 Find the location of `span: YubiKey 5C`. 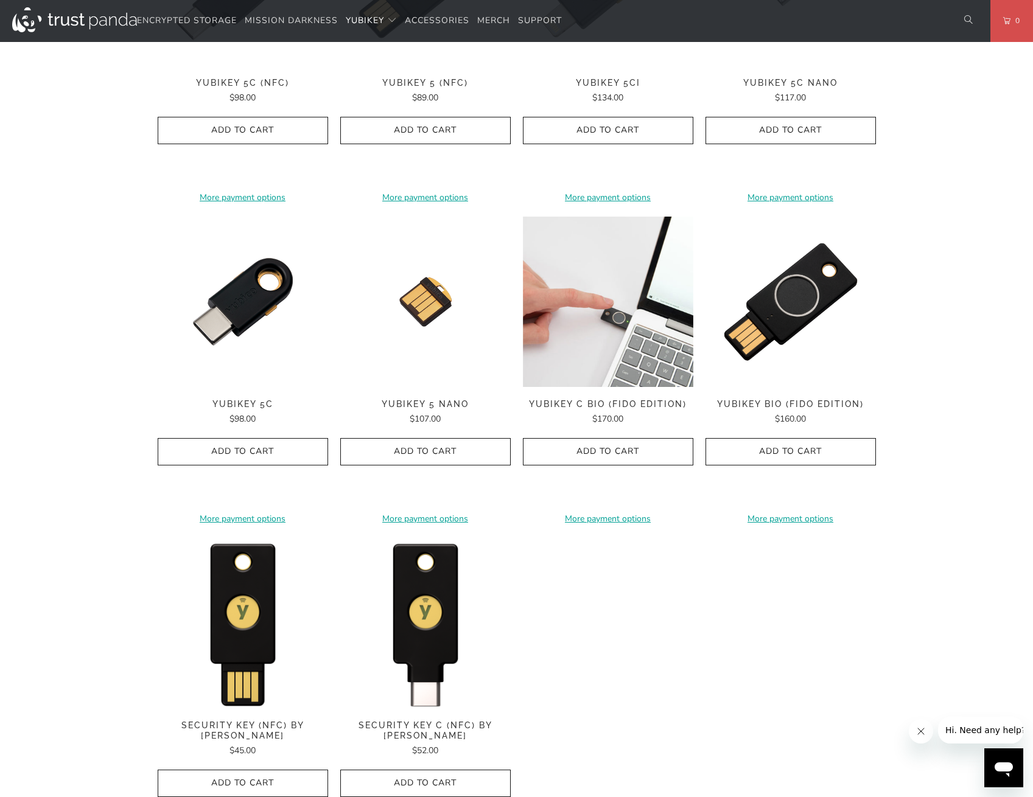

span: YubiKey 5C is located at coordinates (243, 404).